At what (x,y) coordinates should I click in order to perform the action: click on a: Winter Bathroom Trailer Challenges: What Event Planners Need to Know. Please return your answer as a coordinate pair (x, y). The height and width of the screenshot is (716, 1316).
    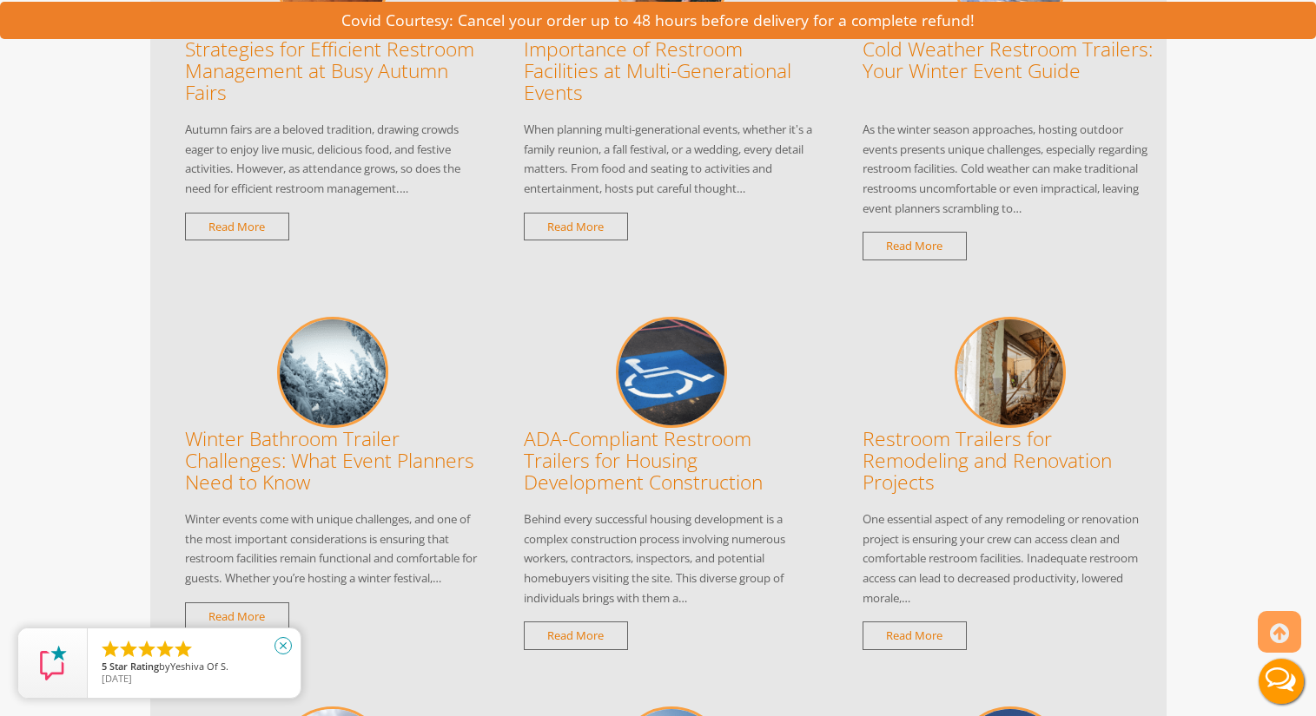
    Looking at the image, I should click on (329, 460).